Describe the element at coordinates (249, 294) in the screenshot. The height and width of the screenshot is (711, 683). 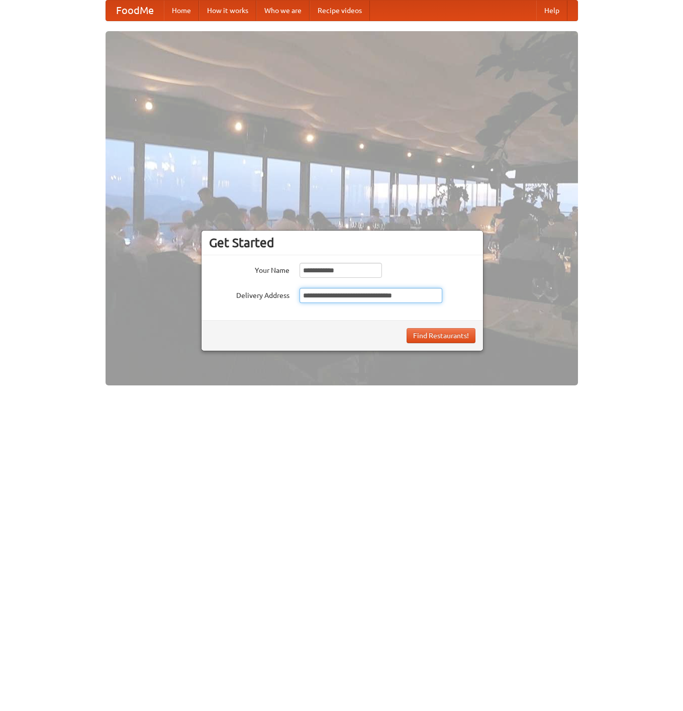
I see `label: Delivery Address` at that location.